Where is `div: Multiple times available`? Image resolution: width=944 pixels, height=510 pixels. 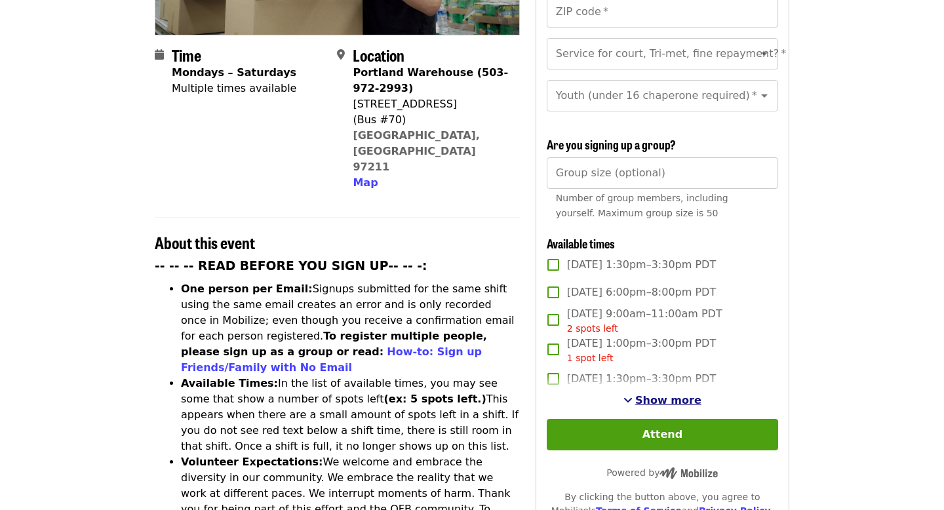 div: Multiple times available is located at coordinates (234, 88).